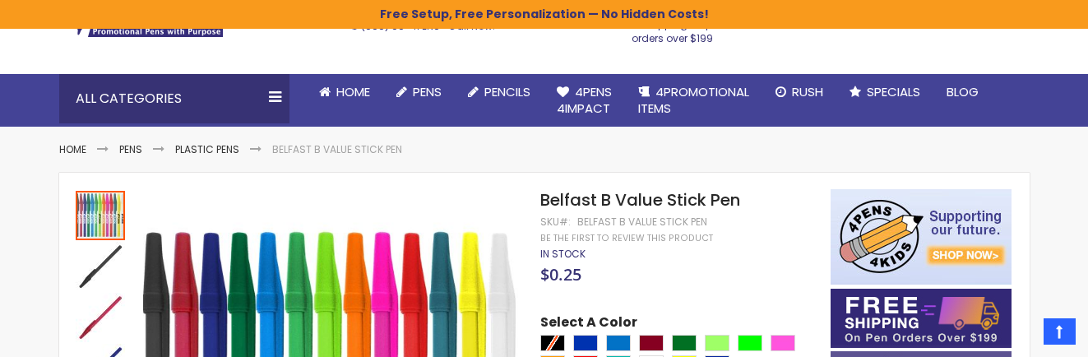 Image resolution: width=1088 pixels, height=357 pixels. What do you see at coordinates (684, 343) in the screenshot?
I see `div: Green` at bounding box center [684, 343].